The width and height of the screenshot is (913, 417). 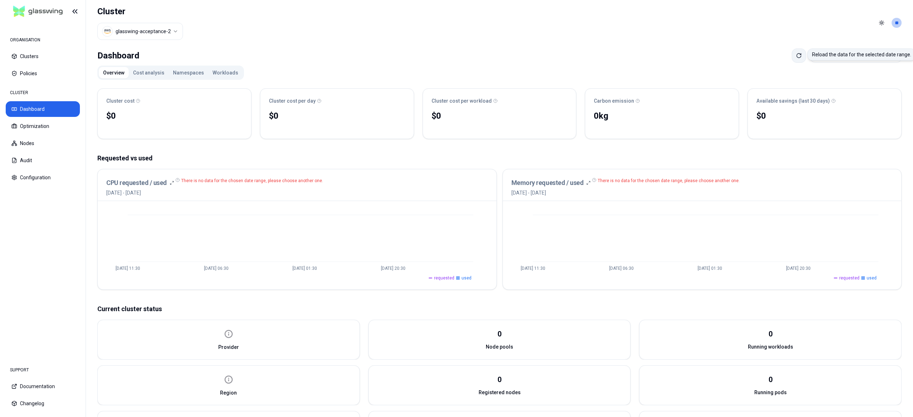 What do you see at coordinates (43, 178) in the screenshot?
I see `button: Configuration` at bounding box center [43, 178].